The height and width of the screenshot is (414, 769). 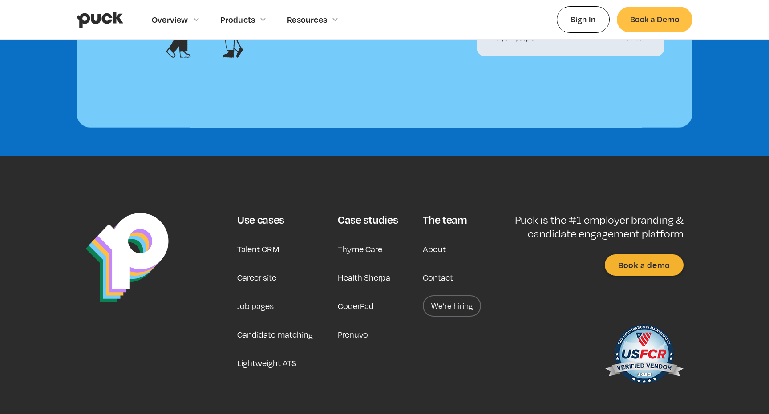 I want to click on a: Contact, so click(x=438, y=278).